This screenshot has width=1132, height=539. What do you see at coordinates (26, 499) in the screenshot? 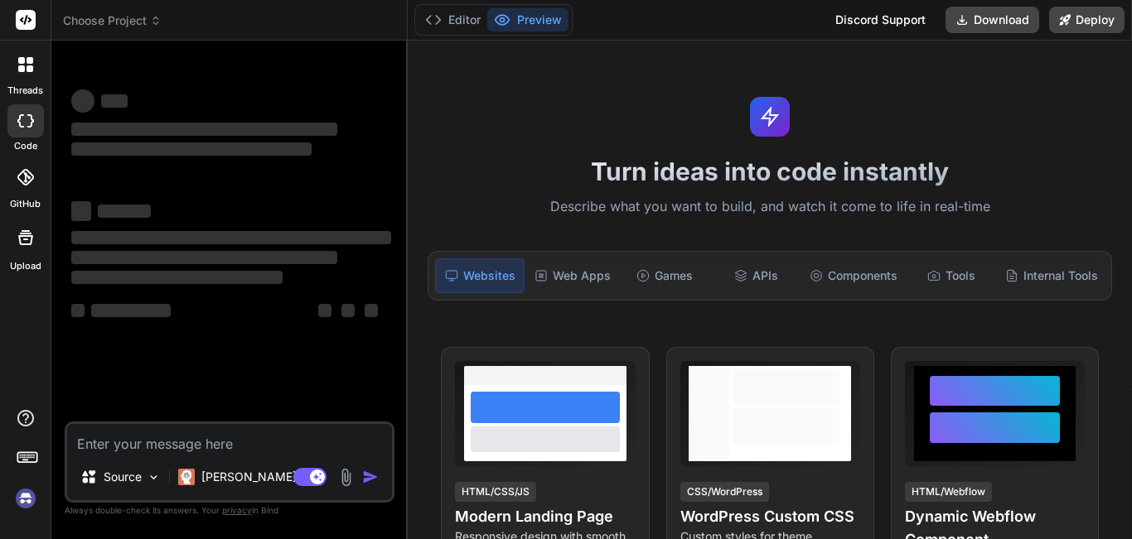
I see `img: signin` at bounding box center [26, 499].